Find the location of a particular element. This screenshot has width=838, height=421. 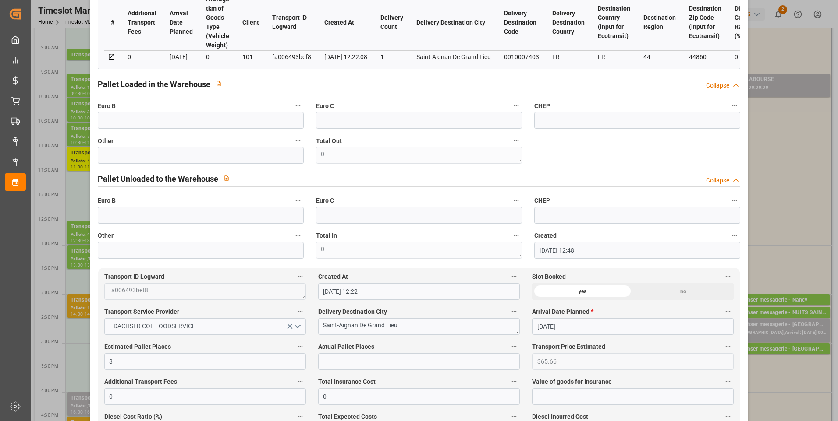

span: Actual Pallet Places is located at coordinates (346, 347).